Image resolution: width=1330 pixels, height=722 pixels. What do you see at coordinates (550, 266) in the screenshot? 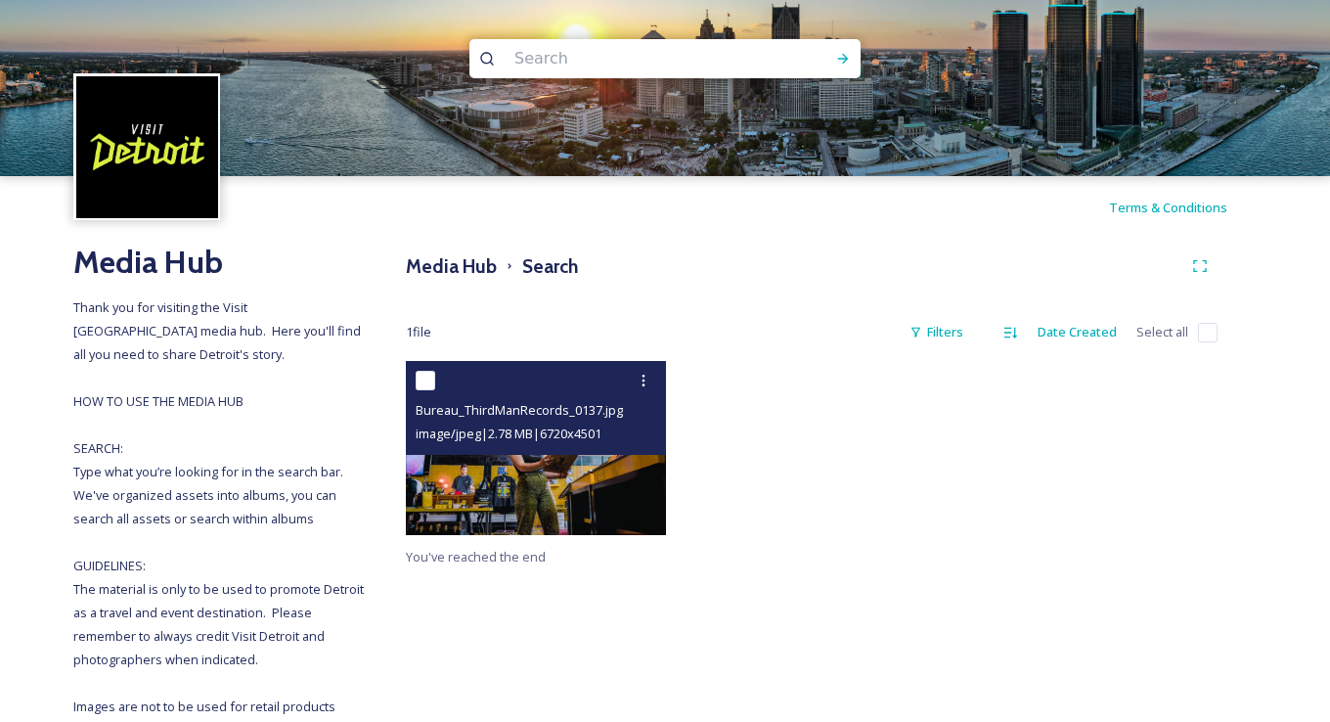
I see `h3: Search` at bounding box center [550, 266].